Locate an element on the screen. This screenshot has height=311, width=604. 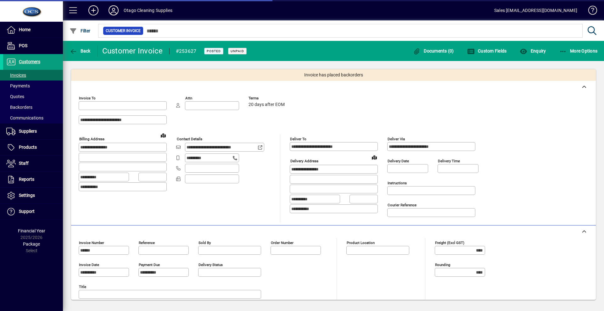
span: Payments is located at coordinates (18, 86).